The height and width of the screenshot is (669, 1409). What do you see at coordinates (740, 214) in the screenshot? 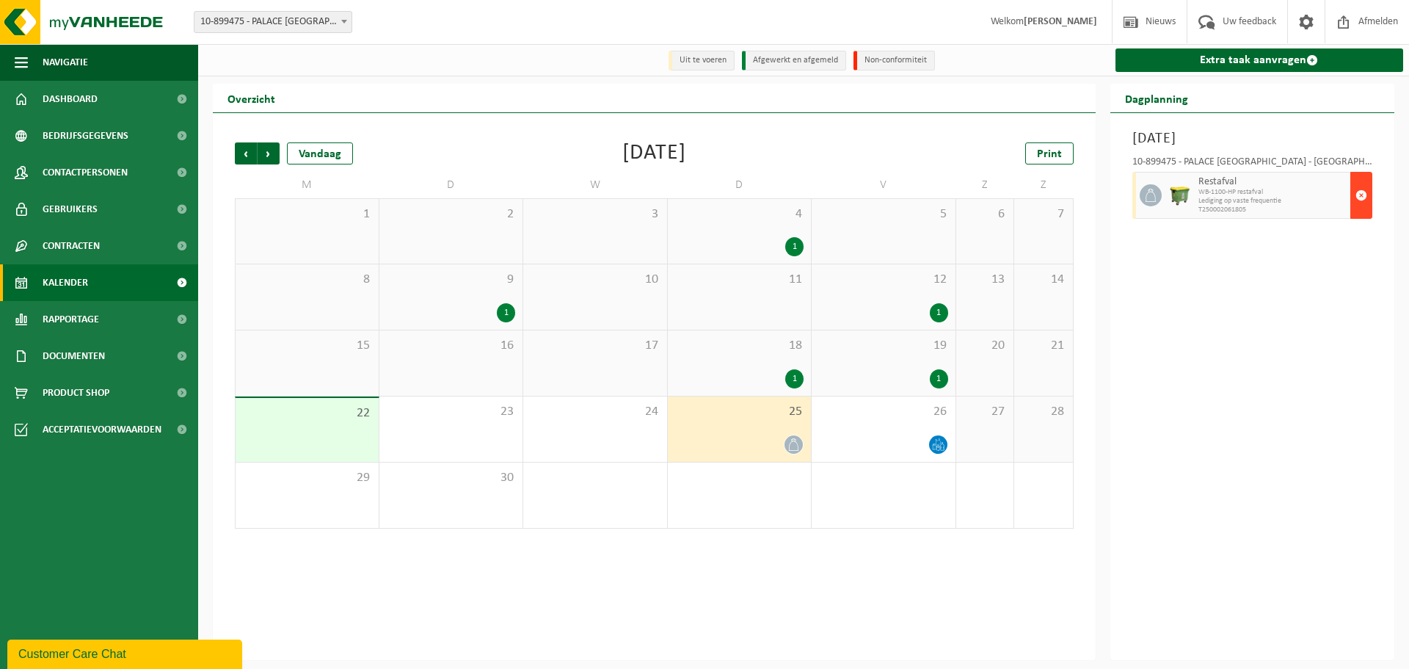
I see `span: 4` at bounding box center [740, 214].